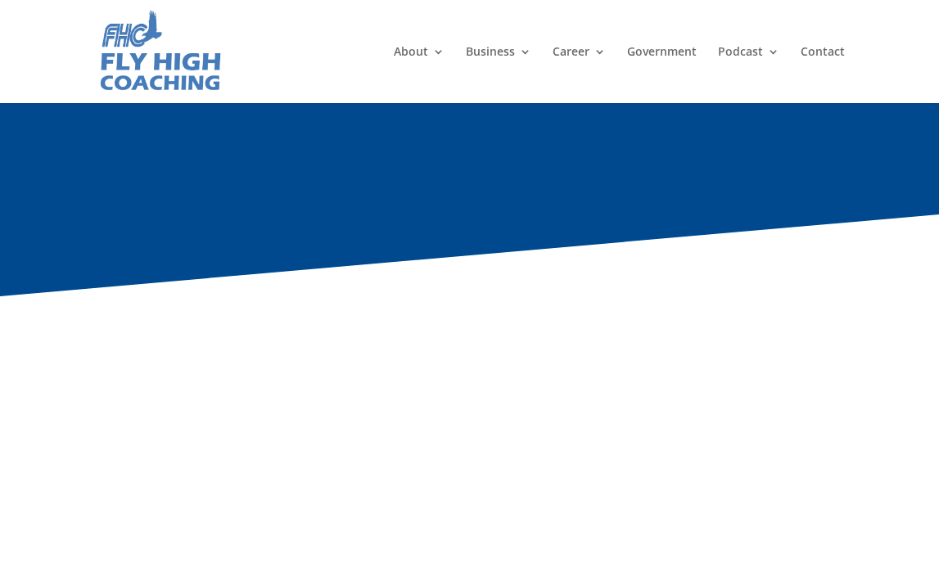 Image resolution: width=939 pixels, height=586 pixels. Describe the element at coordinates (160, 52) in the screenshot. I see `img: Fly High Coaching` at that location.